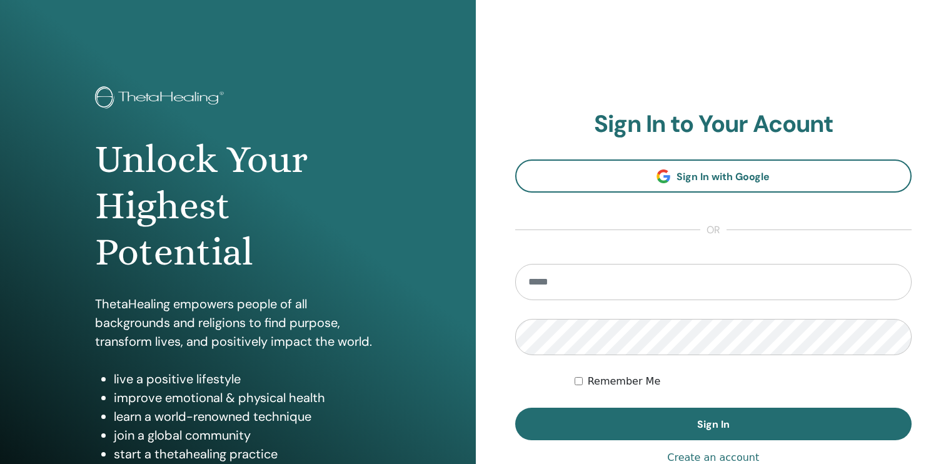 The width and height of the screenshot is (951, 464). I want to click on li: start a thetahealing practice, so click(247, 454).